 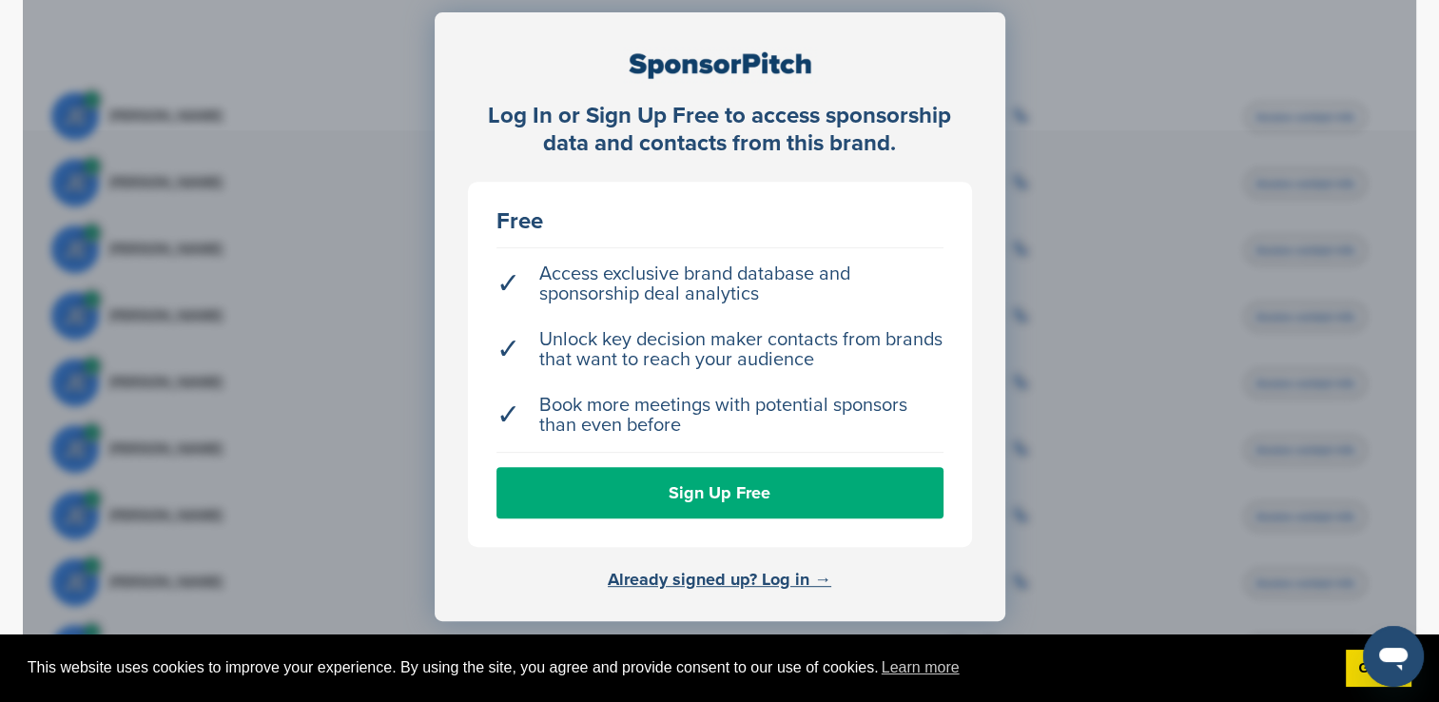 I want to click on li: Unlock key decision maker contacts from brands that want to reach your audience, so click(x=720, y=350).